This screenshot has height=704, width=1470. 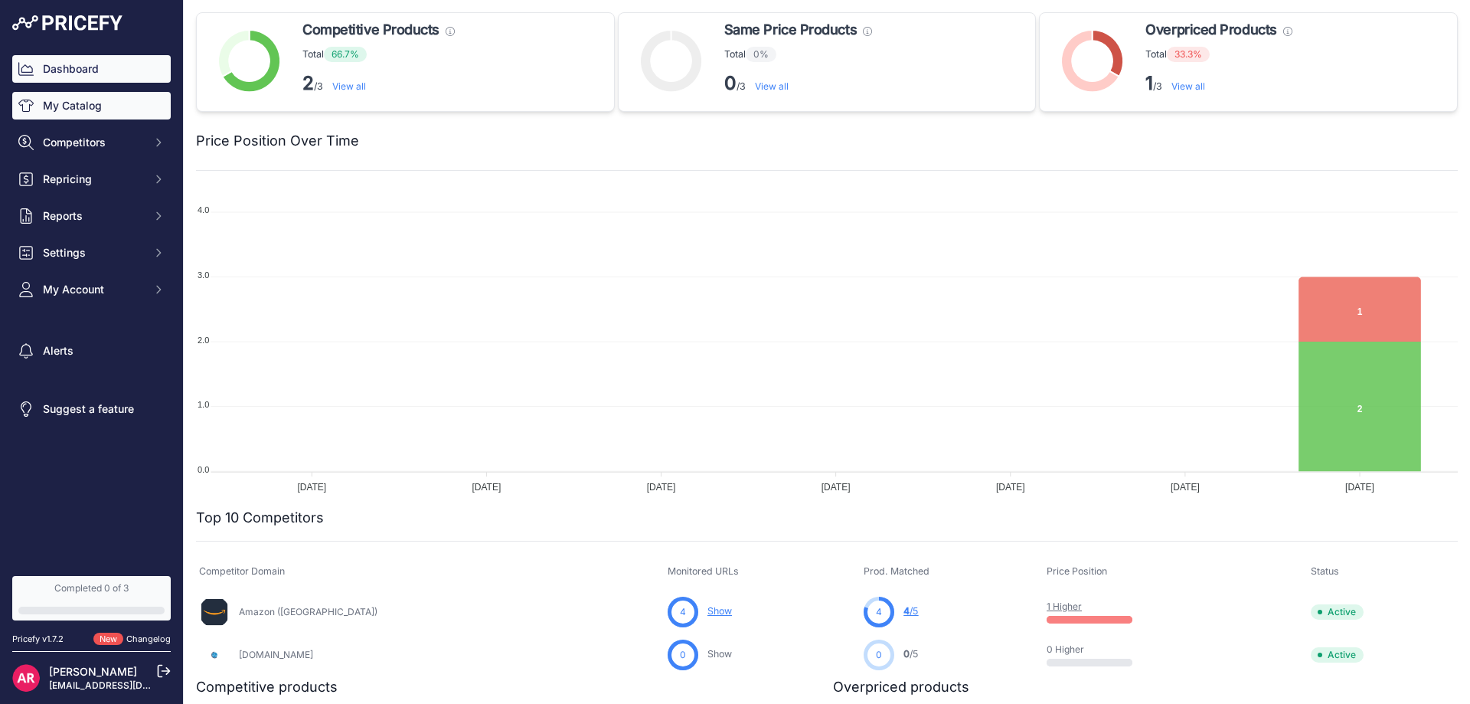 I want to click on button: My Account, so click(x=91, y=289).